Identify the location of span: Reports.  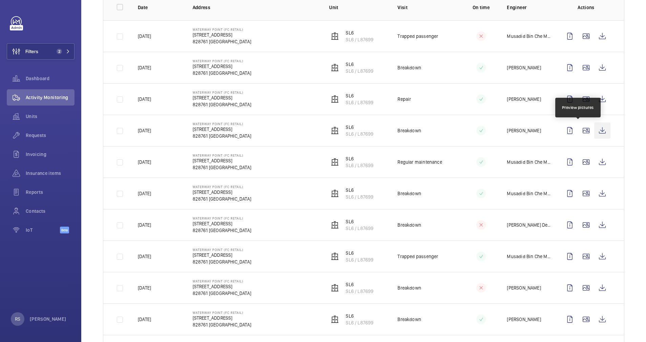
(50, 192).